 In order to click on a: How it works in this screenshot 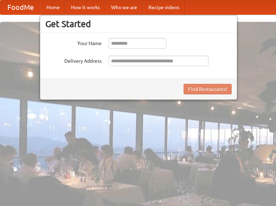, I will do `click(85, 7)`.